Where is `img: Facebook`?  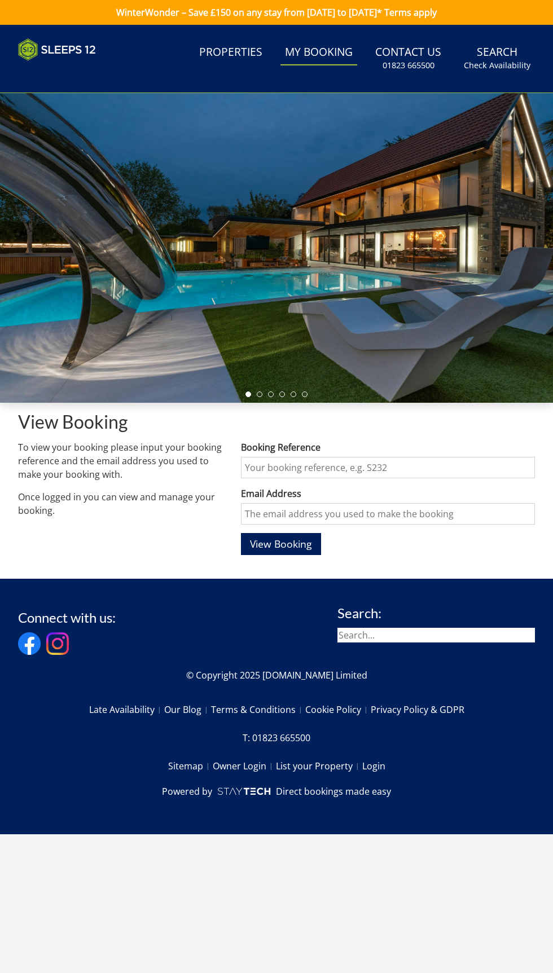 img: Facebook is located at coordinates (29, 644).